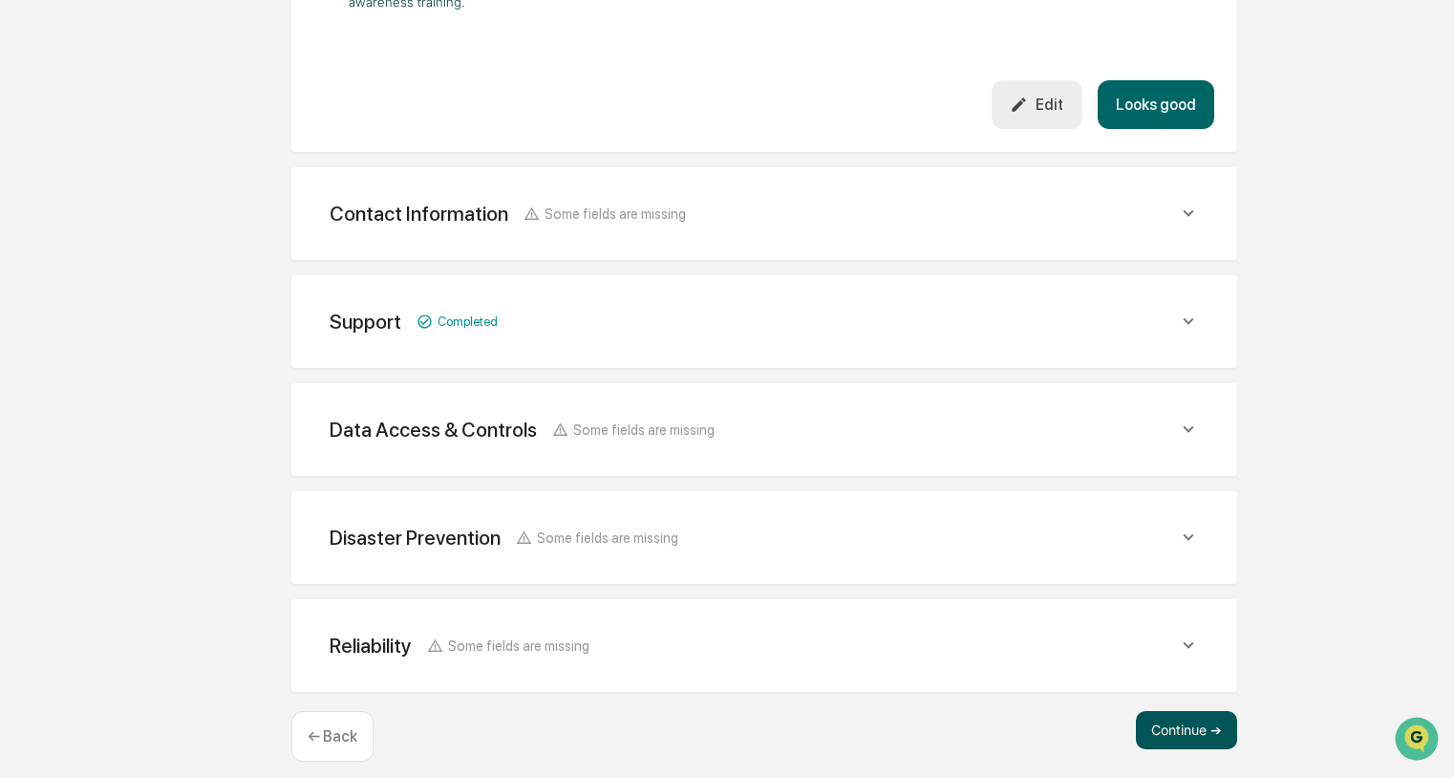  I want to click on button: Open customer support, so click(24, 24).